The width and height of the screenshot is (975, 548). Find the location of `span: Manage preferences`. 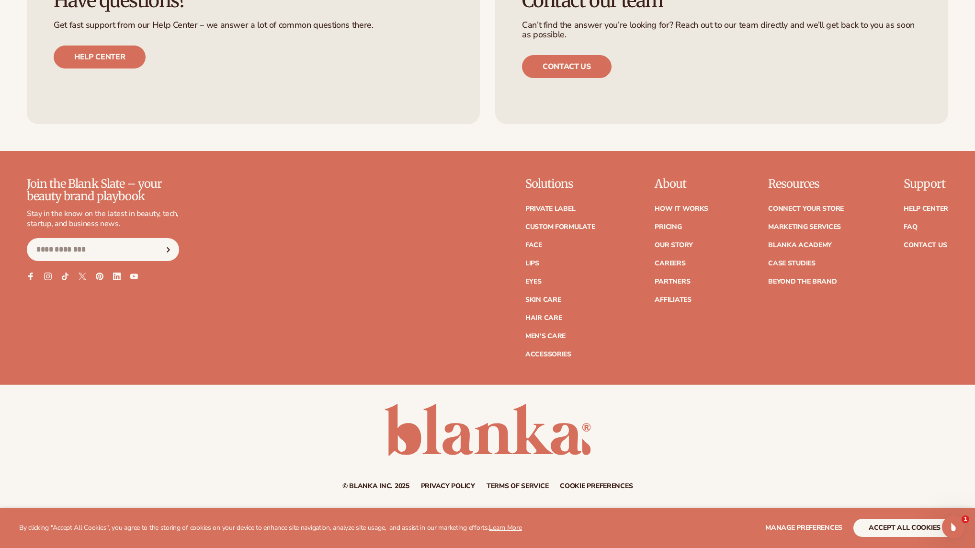

span: Manage preferences is located at coordinates (803, 527).